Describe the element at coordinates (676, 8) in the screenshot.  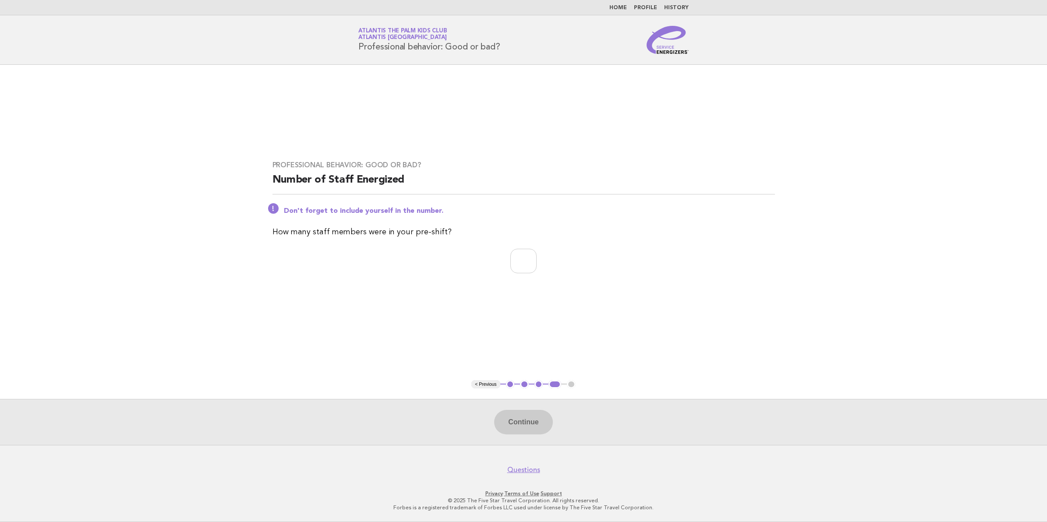
I see `a: History` at that location.